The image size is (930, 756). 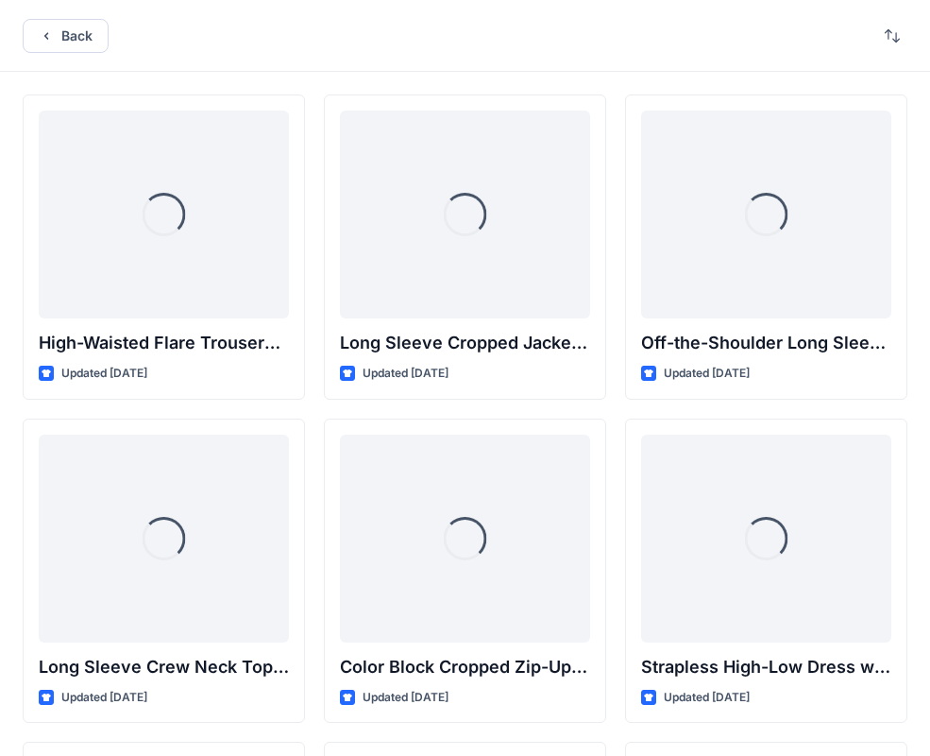 I want to click on button: Back, so click(x=65, y=36).